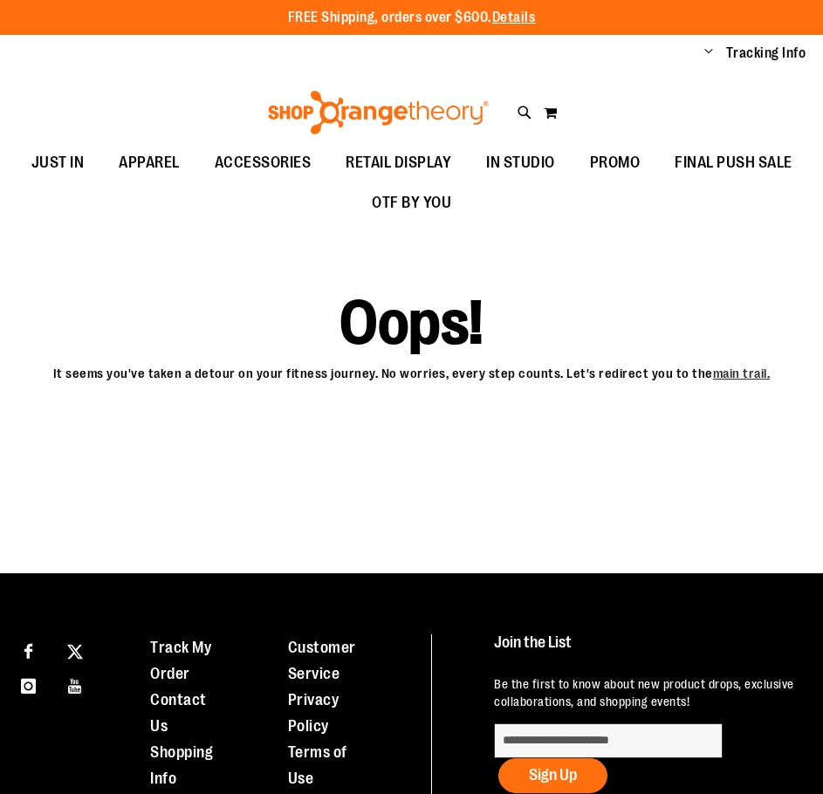 This screenshot has height=794, width=823. I want to click on a: Visit our Youtube page, so click(75, 684).